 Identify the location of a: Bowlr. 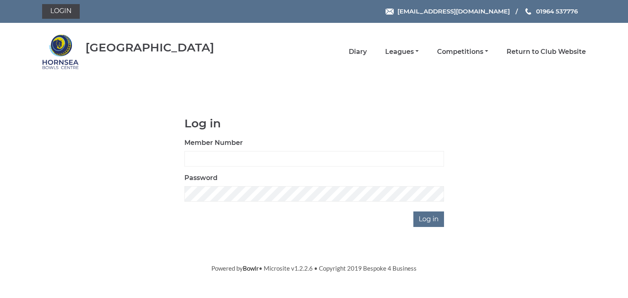
(250, 268).